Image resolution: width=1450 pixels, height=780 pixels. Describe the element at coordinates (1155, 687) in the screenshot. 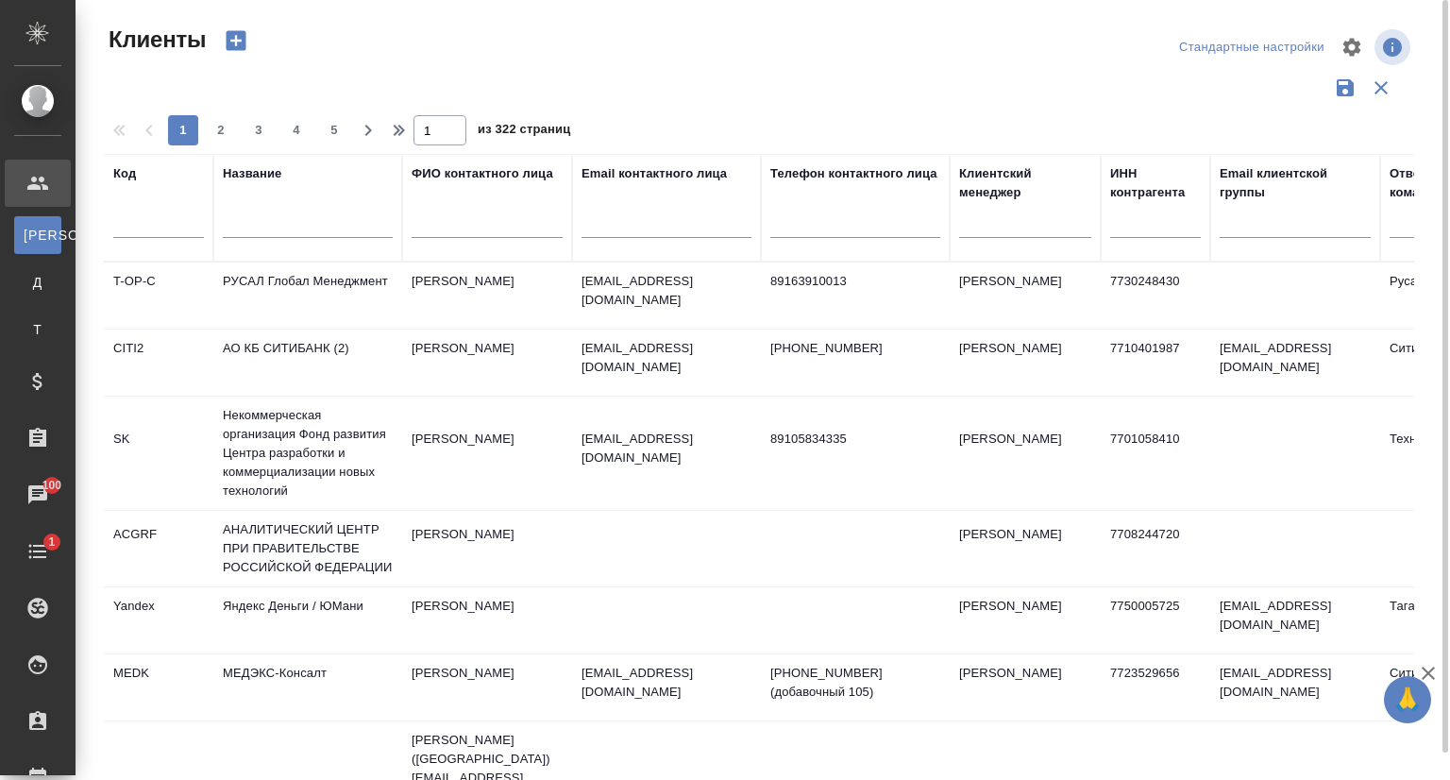

I see `td: 7723529656` at that location.